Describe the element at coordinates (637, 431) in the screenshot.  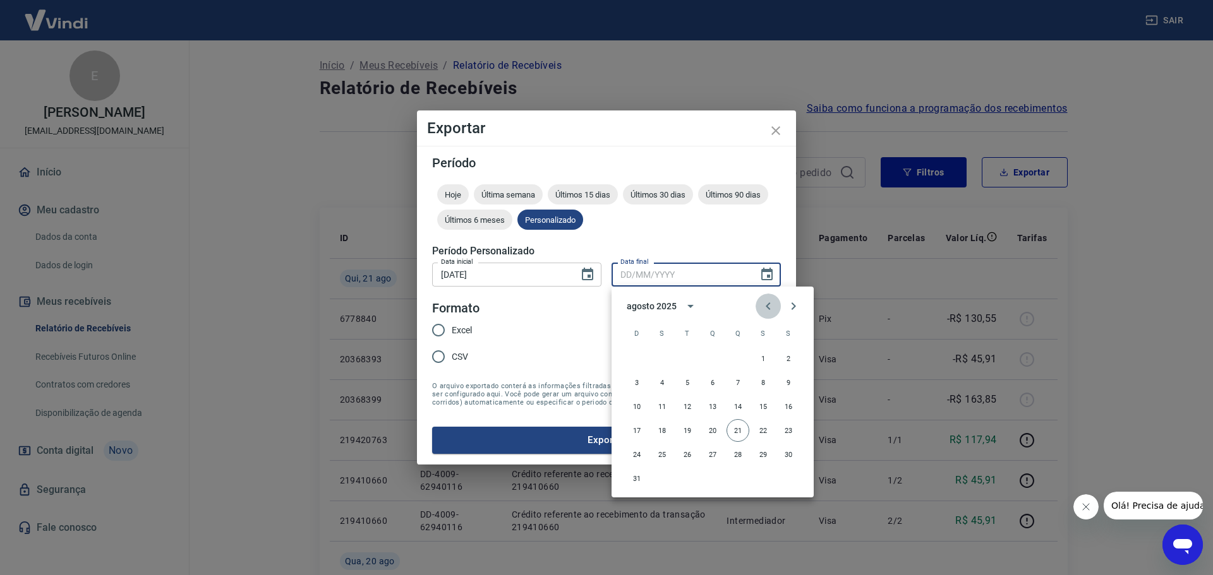
I see `button: 17` at that location.